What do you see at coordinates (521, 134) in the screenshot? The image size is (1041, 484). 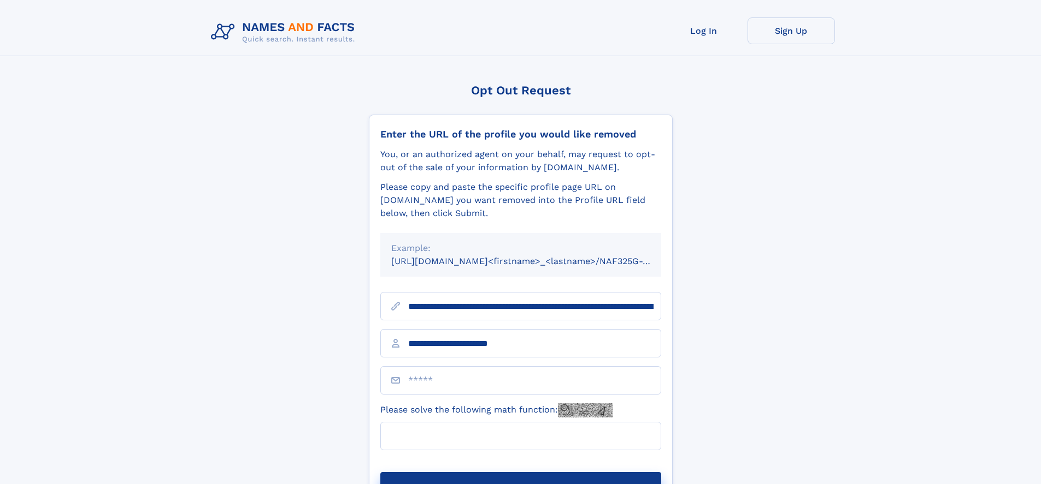 I see `div: Enter the URL of the profile you would like removed` at bounding box center [521, 134].